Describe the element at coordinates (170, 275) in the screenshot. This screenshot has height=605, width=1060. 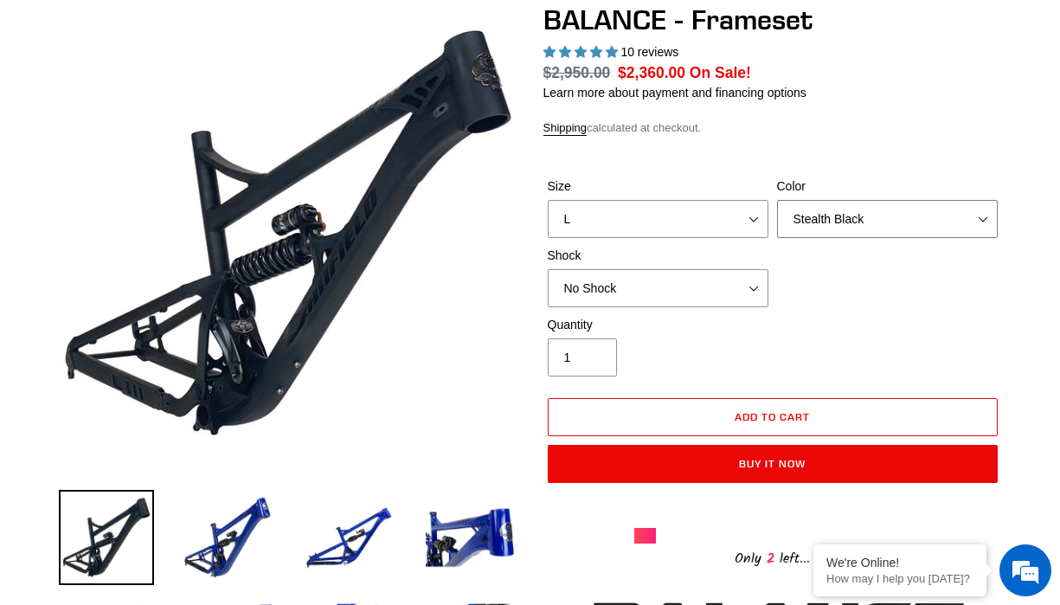
I see `span: We're online!` at that location.